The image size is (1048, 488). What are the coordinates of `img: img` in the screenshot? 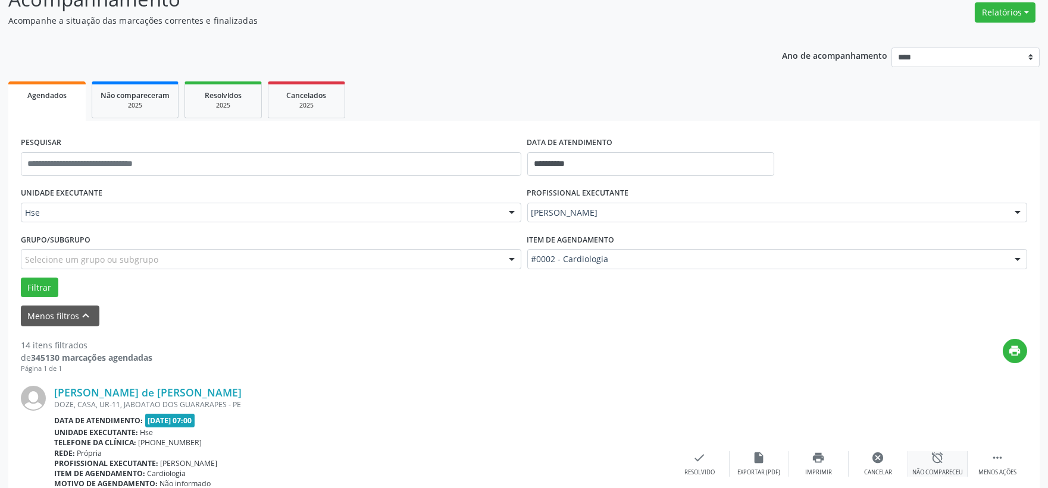 It's located at (33, 399).